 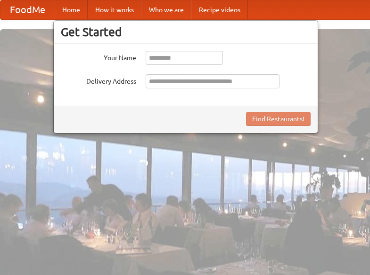 I want to click on a: Home, so click(x=71, y=10).